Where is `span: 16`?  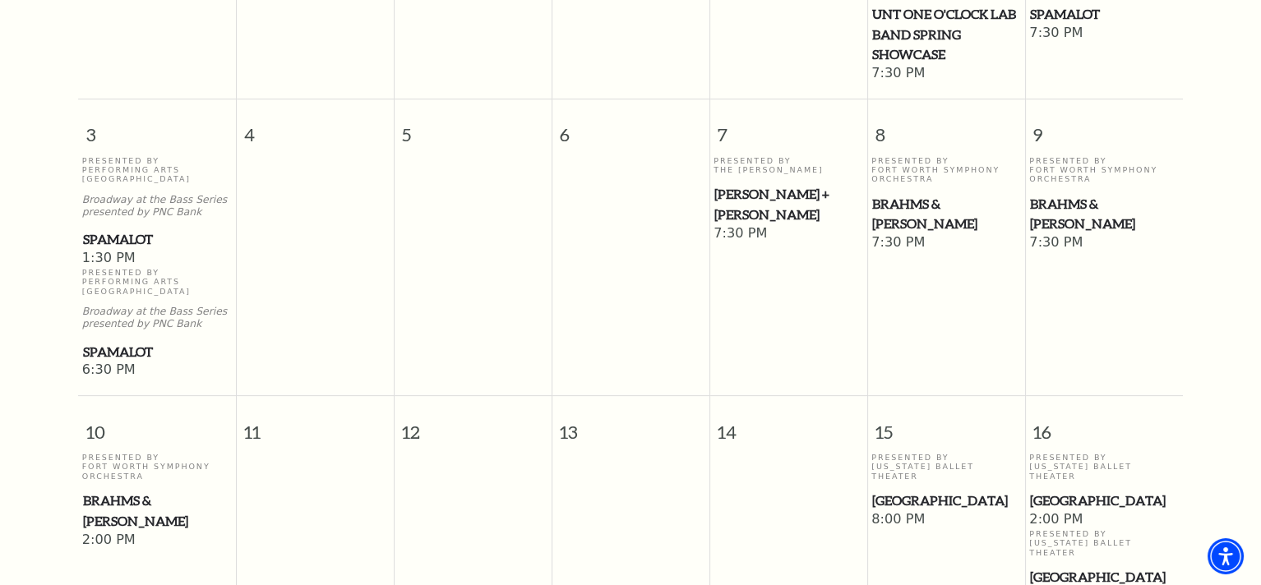 span: 16 is located at coordinates (1105, 424).